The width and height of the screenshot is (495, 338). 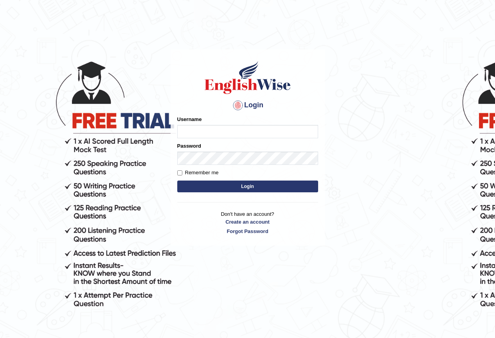 I want to click on a: Create an account, so click(x=248, y=222).